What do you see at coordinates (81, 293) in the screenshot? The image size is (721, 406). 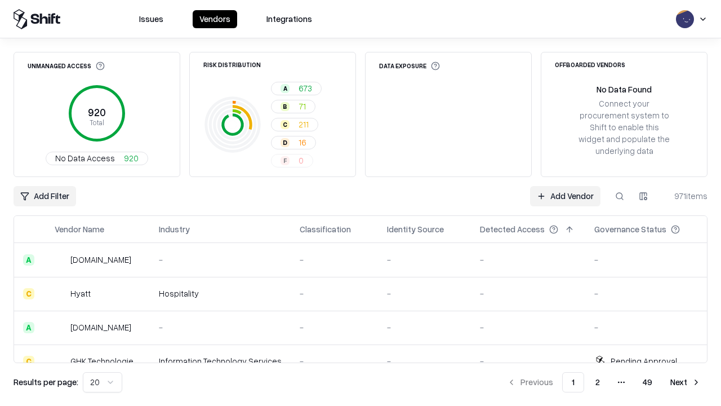 I see `div: Hyatt` at bounding box center [81, 293].